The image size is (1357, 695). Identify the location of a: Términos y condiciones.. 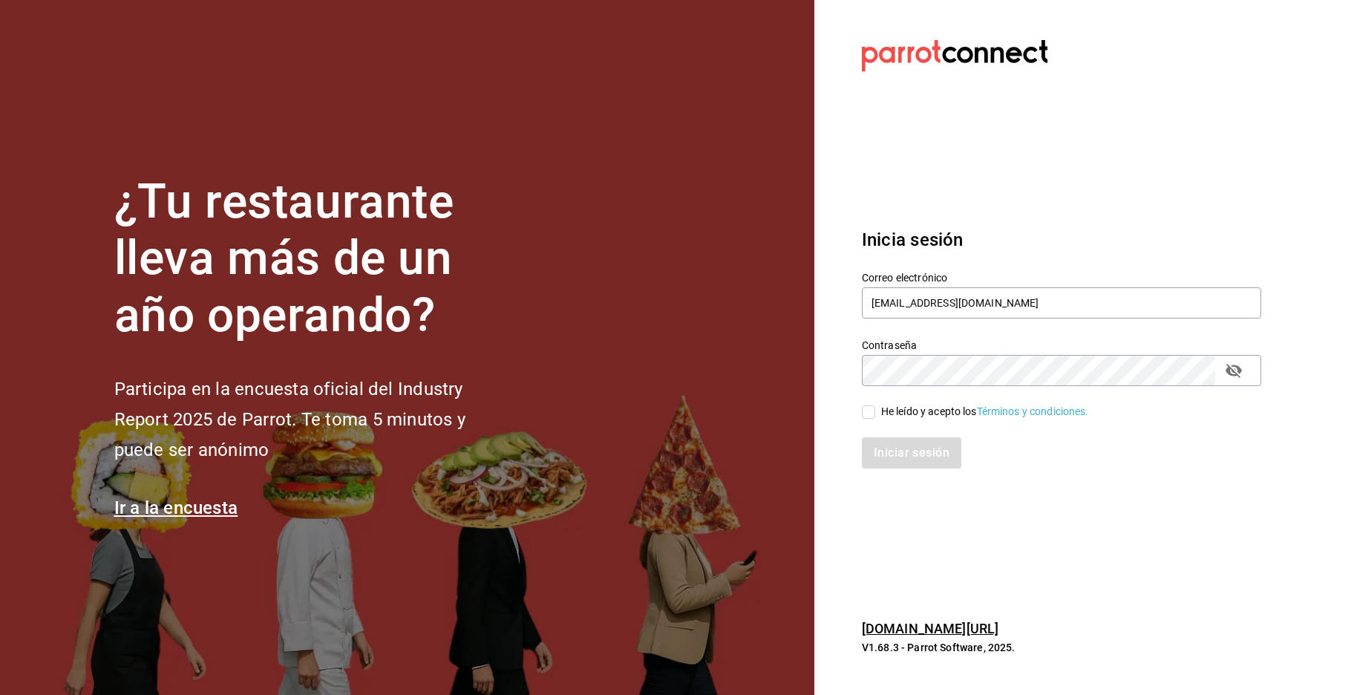
(1032, 411).